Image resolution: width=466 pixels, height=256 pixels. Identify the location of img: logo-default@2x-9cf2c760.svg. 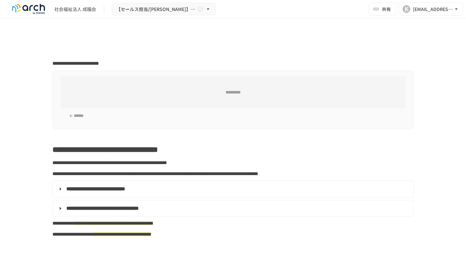
(28, 9).